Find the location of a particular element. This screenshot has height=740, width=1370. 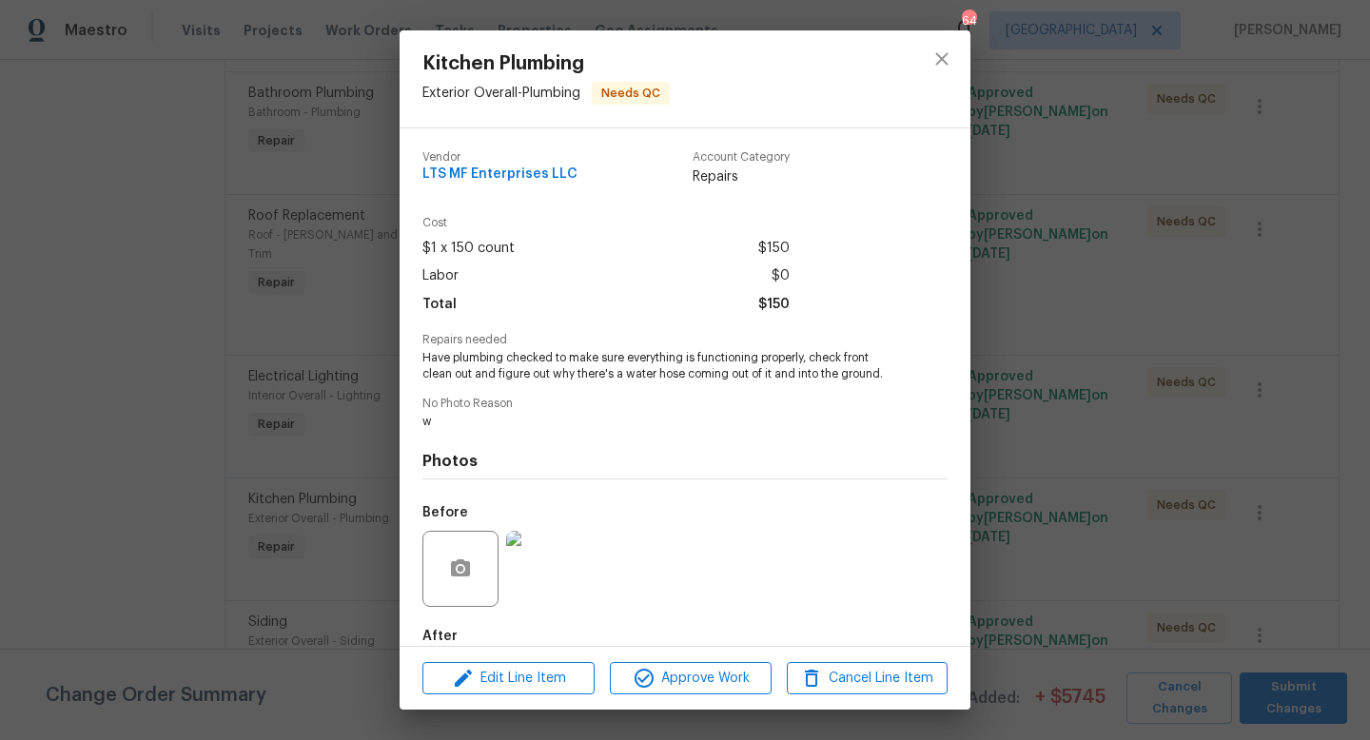

span: Repairs is located at coordinates (741, 177).